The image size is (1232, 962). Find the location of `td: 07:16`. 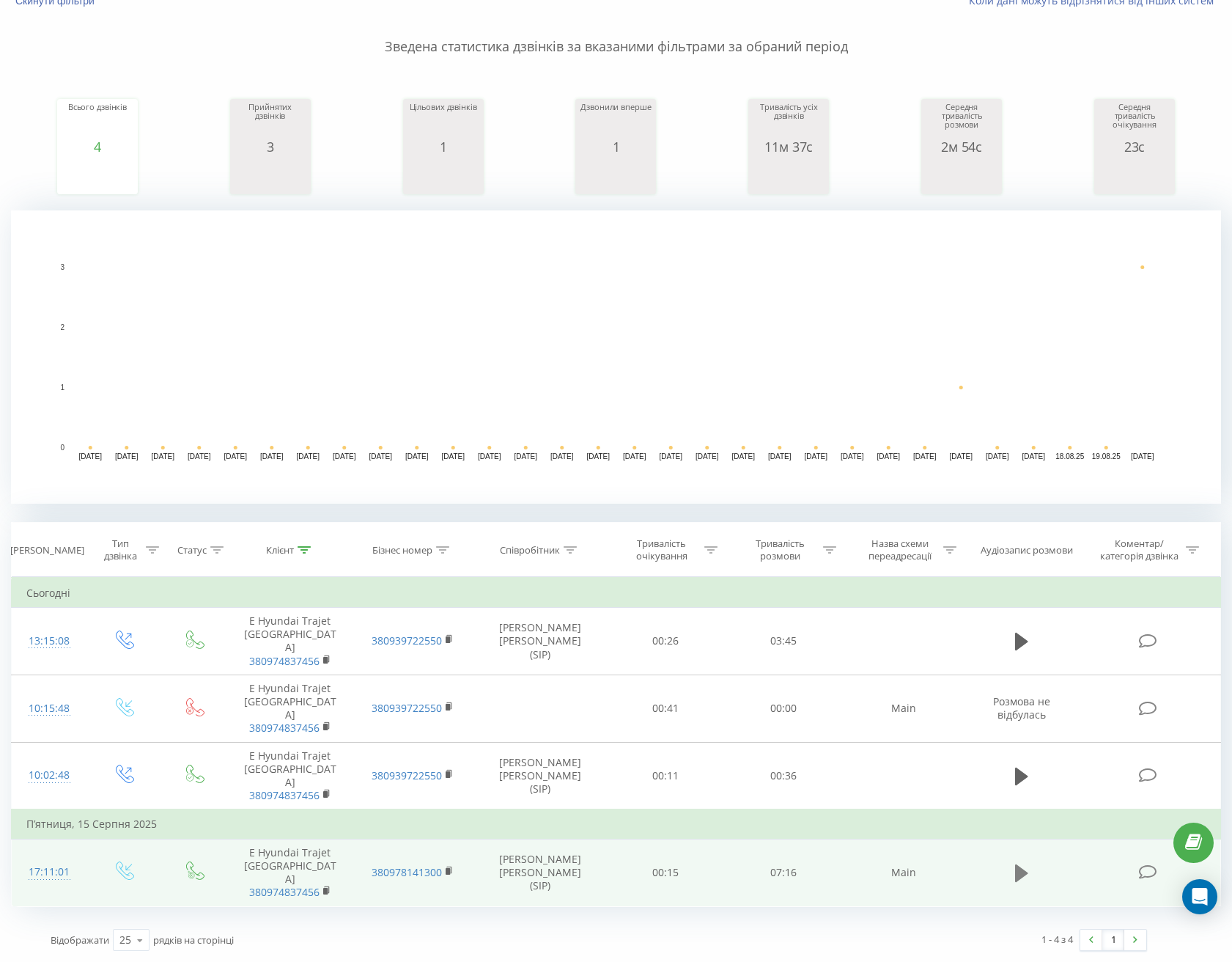

td: 07:16 is located at coordinates (783, 873).